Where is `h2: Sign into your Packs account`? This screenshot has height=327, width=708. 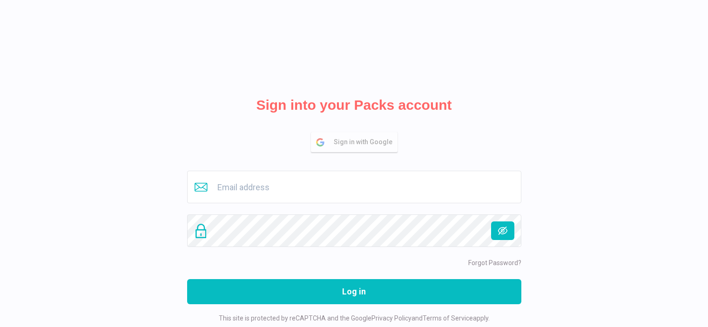
h2: Sign into your Packs account is located at coordinates (354, 105).